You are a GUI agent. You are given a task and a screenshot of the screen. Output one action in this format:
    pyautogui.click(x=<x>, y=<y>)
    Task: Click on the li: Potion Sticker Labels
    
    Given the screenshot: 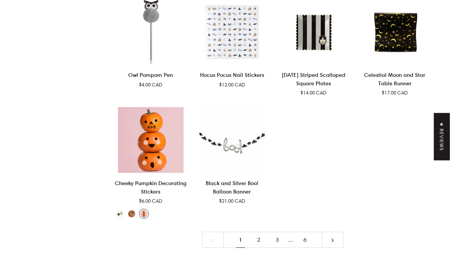 What is the action you would take?
    pyautogui.click(x=132, y=214)
    